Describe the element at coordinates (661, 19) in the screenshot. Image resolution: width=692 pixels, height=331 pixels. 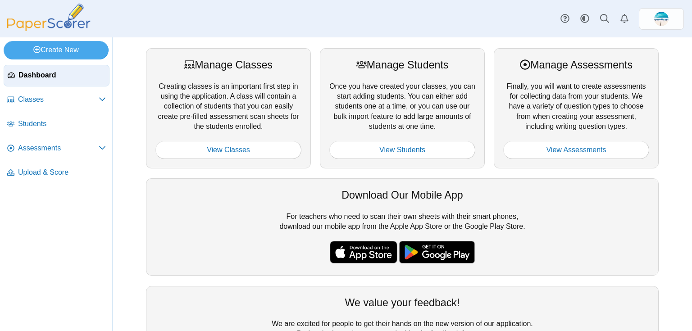
I see `a: ps.H1yuw66FtyTk4FxR` at that location.